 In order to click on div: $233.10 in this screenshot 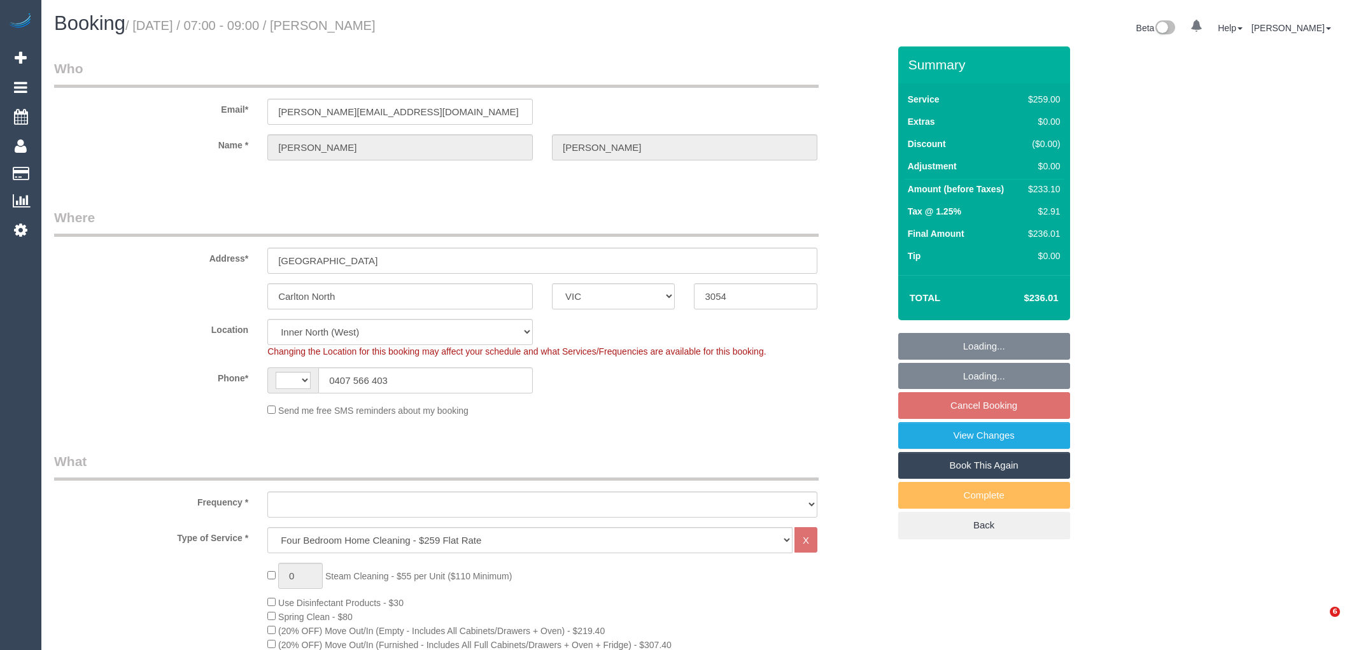, I will do `click(1042, 189)`.